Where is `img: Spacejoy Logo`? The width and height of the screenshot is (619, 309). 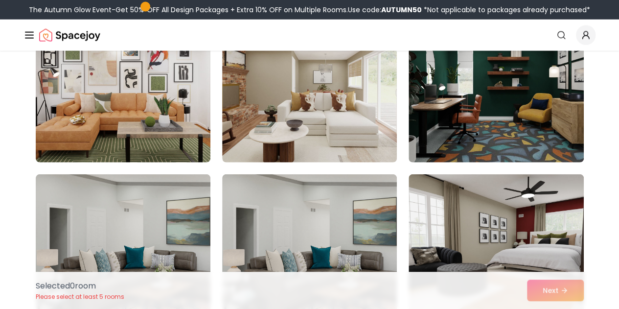 img: Spacejoy Logo is located at coordinates (69, 35).